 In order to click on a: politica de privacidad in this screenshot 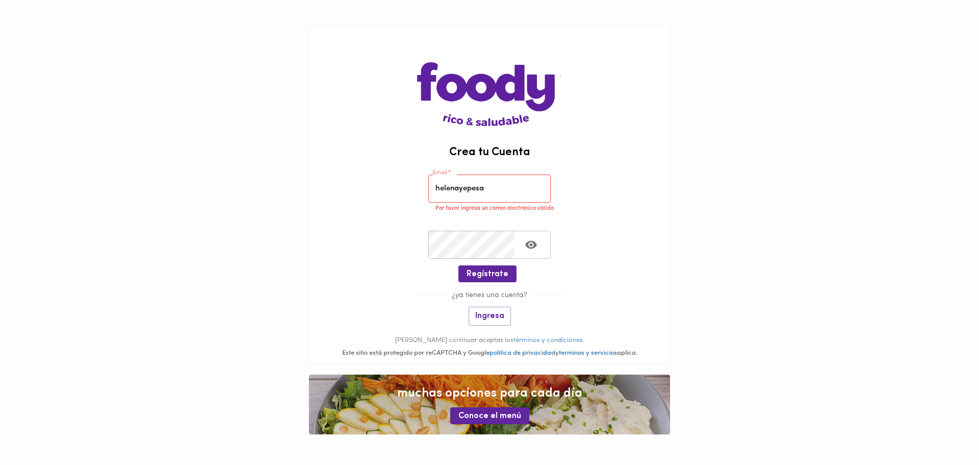, I will do `click(522, 352)`.